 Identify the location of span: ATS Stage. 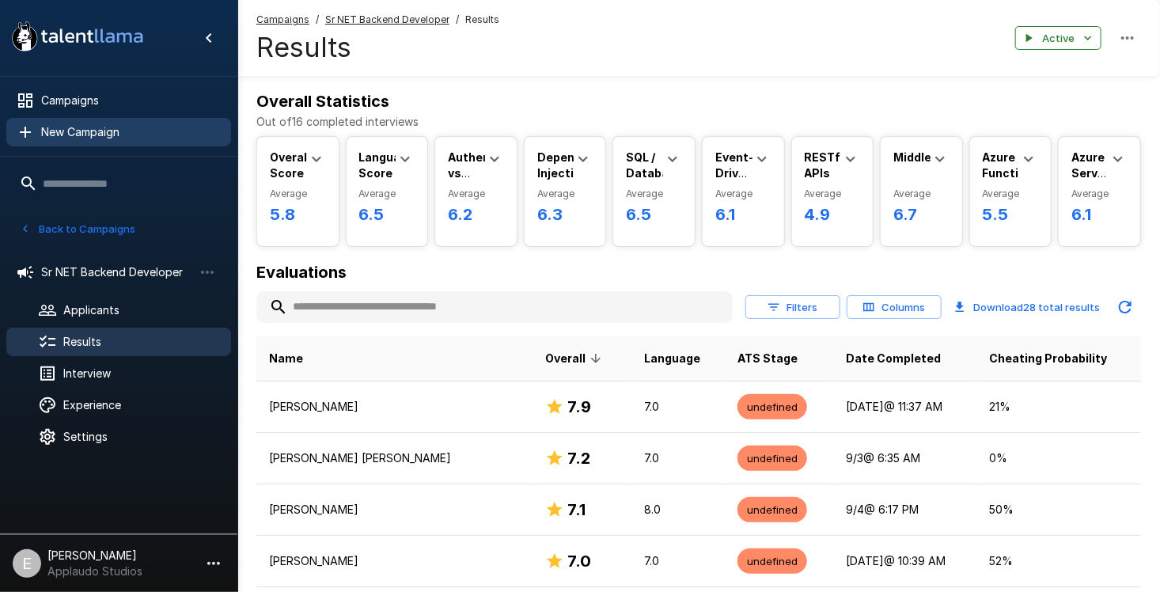
(768, 358).